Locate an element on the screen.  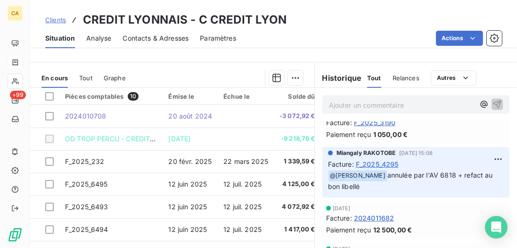
span: 4 125,00 € is located at coordinates (298, 184).